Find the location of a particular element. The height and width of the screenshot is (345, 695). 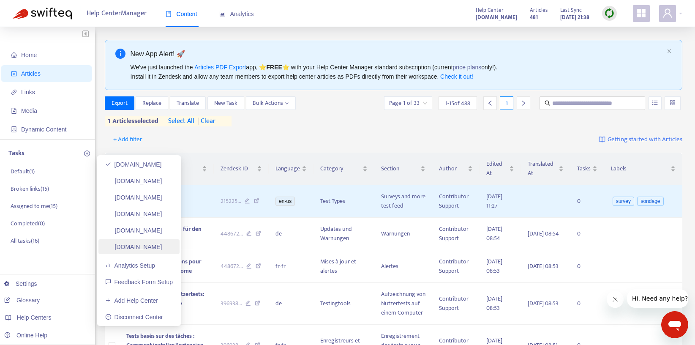

td: Mises à jour et alertes is located at coordinates (344, 266).